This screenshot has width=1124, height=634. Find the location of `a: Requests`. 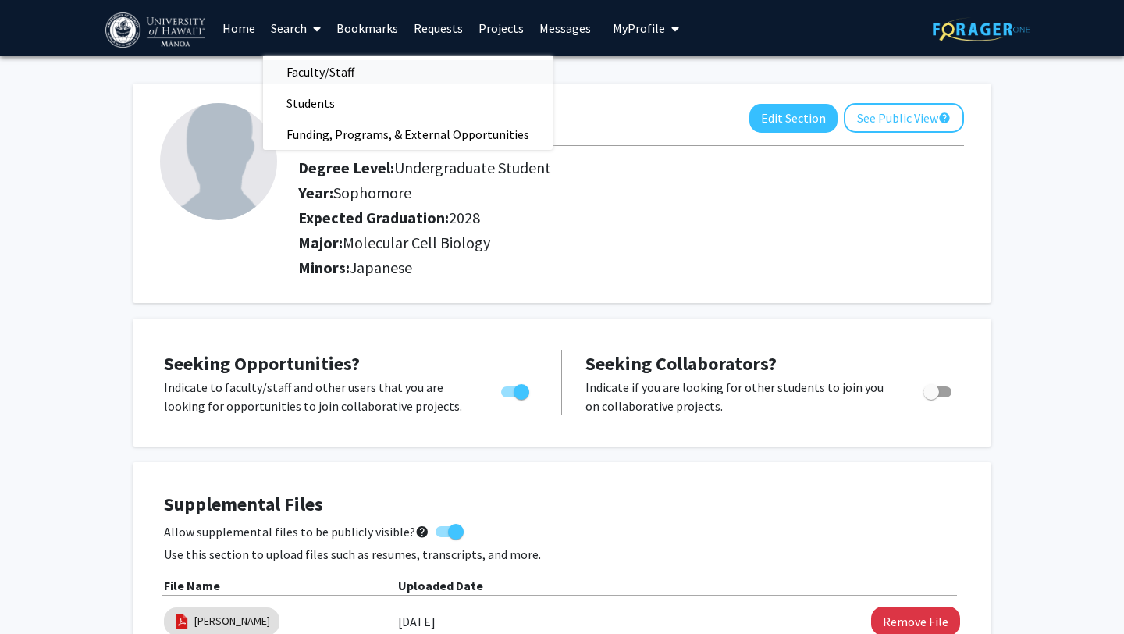

a: Requests is located at coordinates (438, 28).